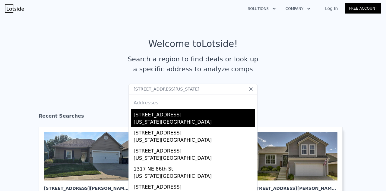  I want to click on a: Free Account, so click(363, 8).